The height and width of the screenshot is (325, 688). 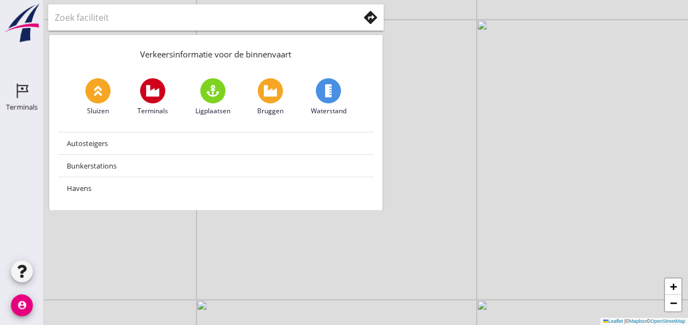 What do you see at coordinates (673, 303) in the screenshot?
I see `a: Zoom out` at bounding box center [673, 303].